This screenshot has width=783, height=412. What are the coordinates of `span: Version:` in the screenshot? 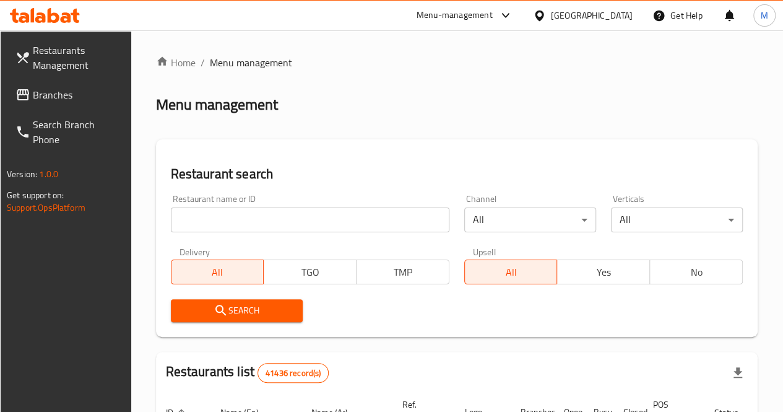 It's located at (22, 174).